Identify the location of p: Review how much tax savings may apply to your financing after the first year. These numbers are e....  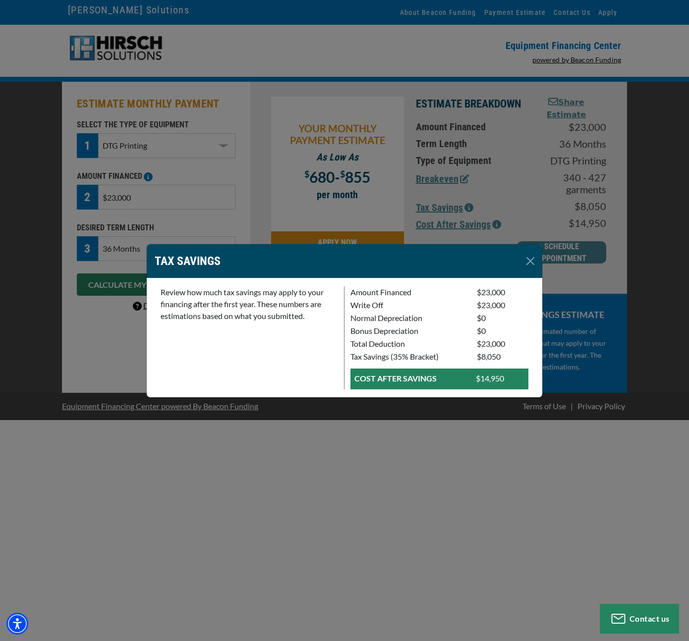
(249, 304).